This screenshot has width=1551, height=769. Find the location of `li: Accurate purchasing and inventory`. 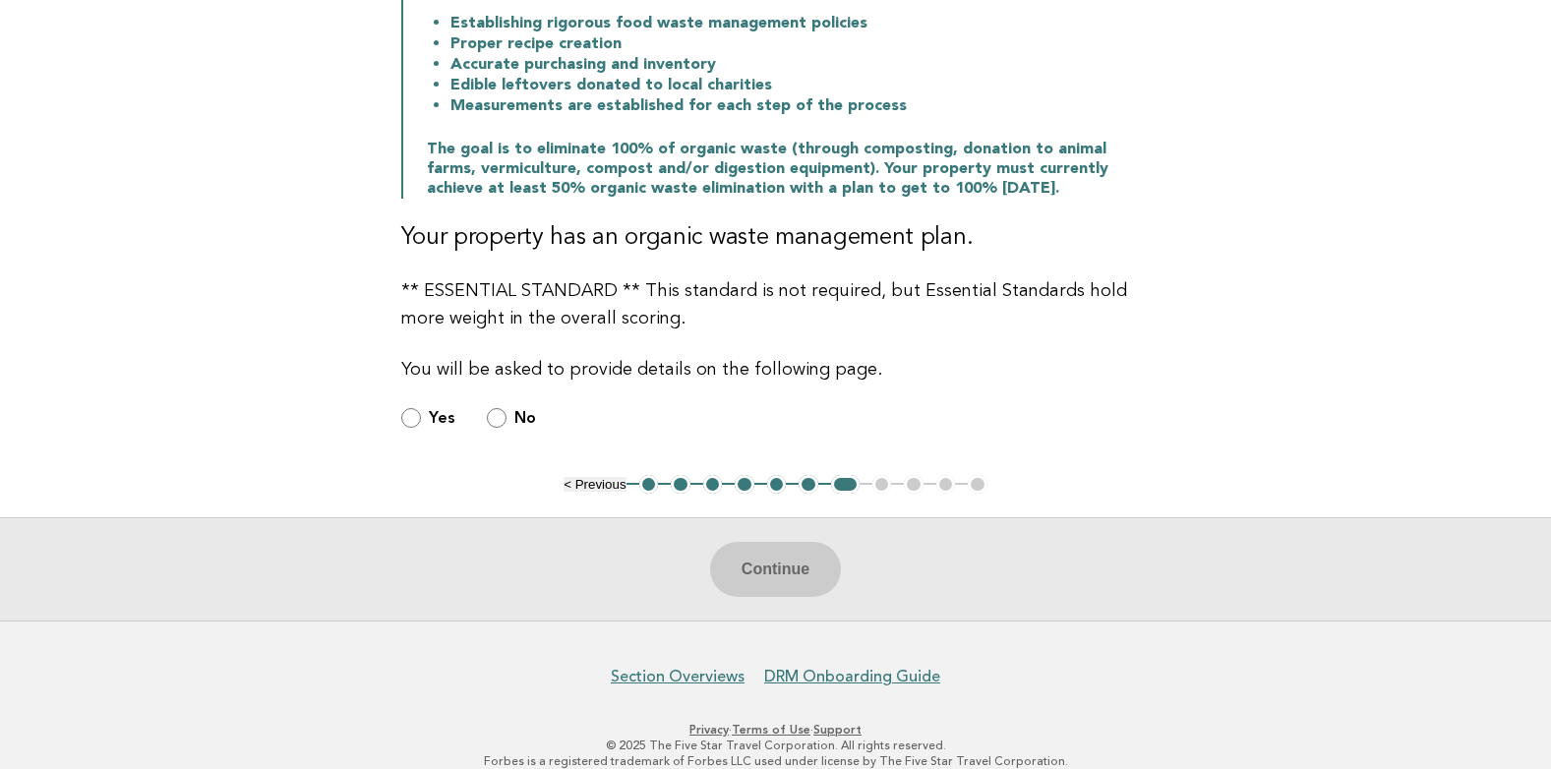

li: Accurate purchasing and inventory is located at coordinates (800, 64).